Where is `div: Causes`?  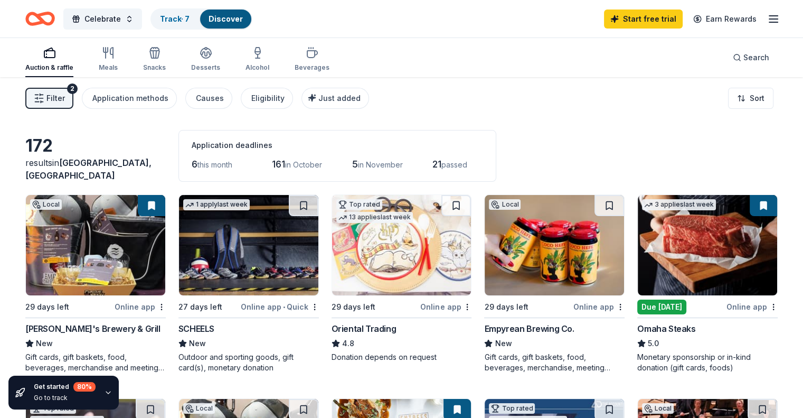
div: Causes is located at coordinates (210, 98).